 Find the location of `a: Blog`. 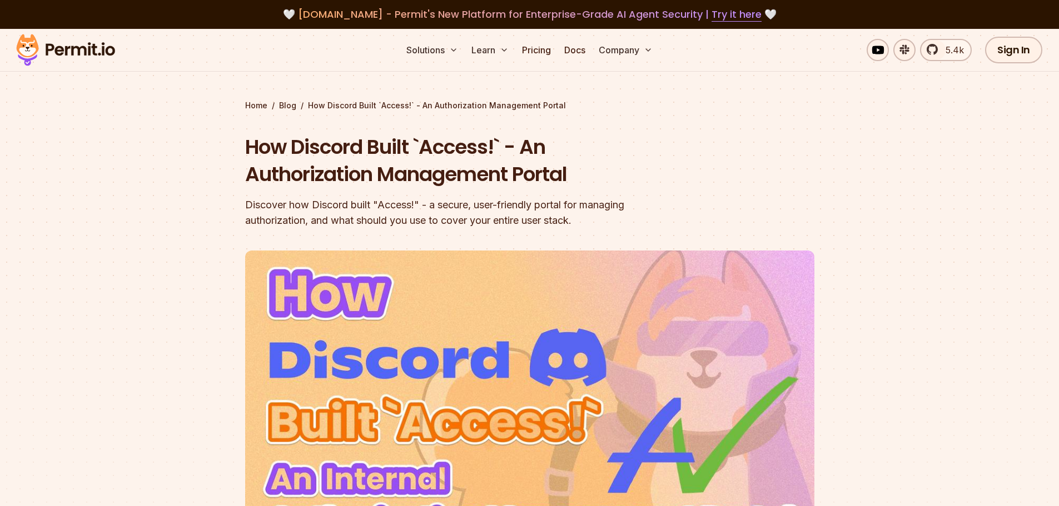

a: Blog is located at coordinates (287, 106).